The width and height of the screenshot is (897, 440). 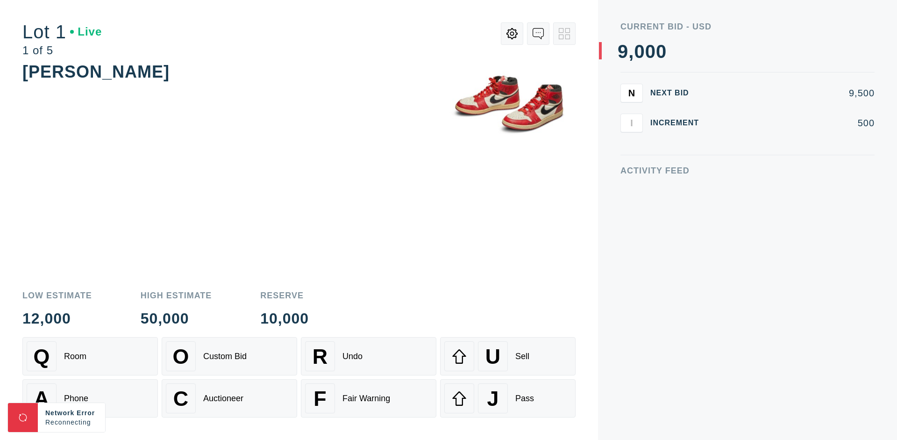 What do you see at coordinates (229, 356) in the screenshot?
I see `button: OCustom Bid` at bounding box center [229, 356].